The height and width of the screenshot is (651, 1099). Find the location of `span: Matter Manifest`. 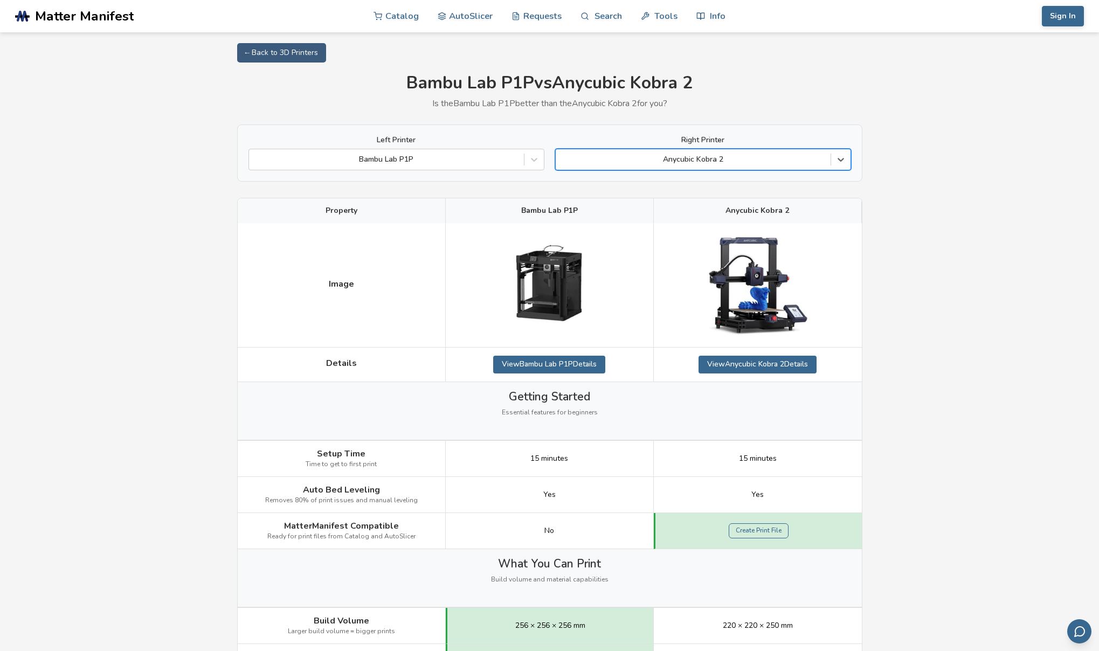

span: Matter Manifest is located at coordinates (84, 16).